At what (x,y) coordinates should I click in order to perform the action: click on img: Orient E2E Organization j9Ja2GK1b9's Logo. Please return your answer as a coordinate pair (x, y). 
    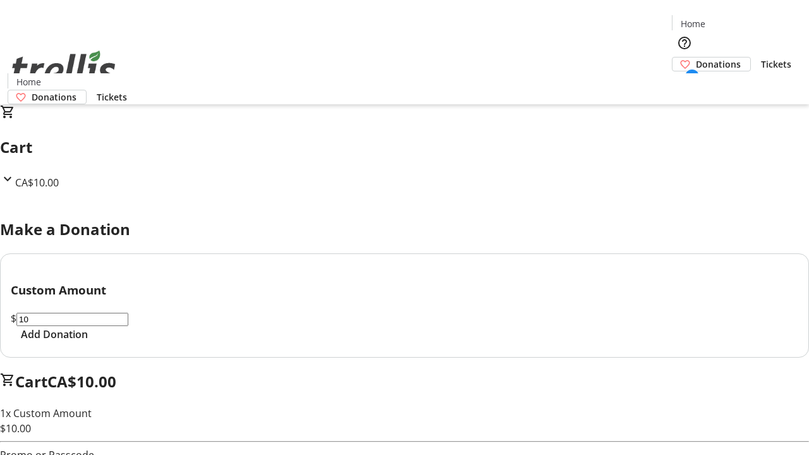
    Looking at the image, I should click on (64, 68).